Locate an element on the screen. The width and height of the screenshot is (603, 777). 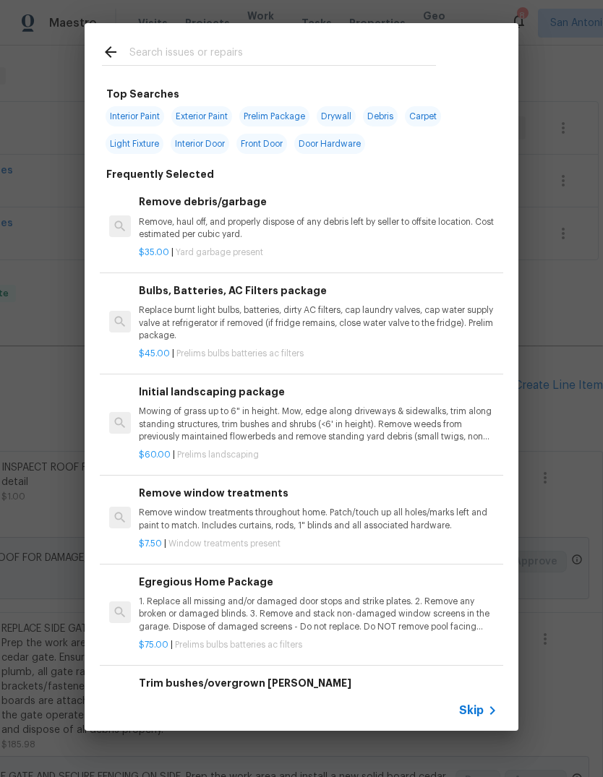
span: Prelim Package is located at coordinates (274, 116).